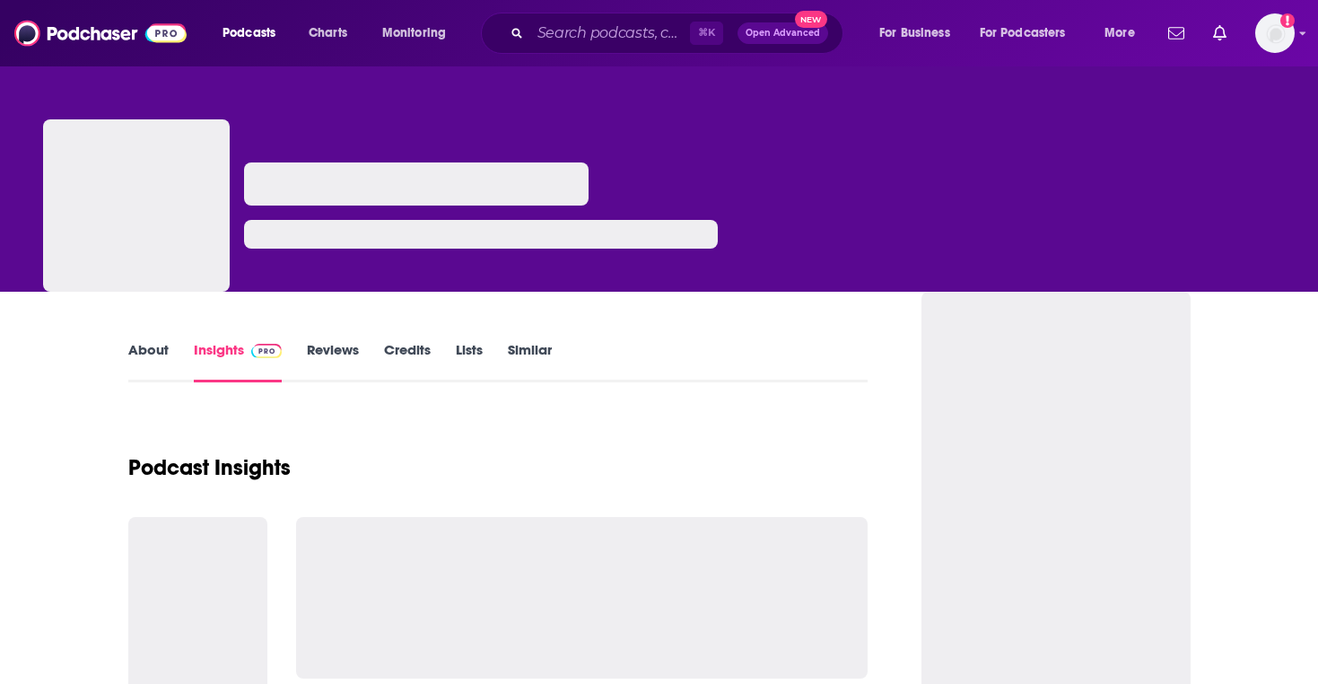 The image size is (1318, 684). I want to click on img: User Profile, so click(1275, 33).